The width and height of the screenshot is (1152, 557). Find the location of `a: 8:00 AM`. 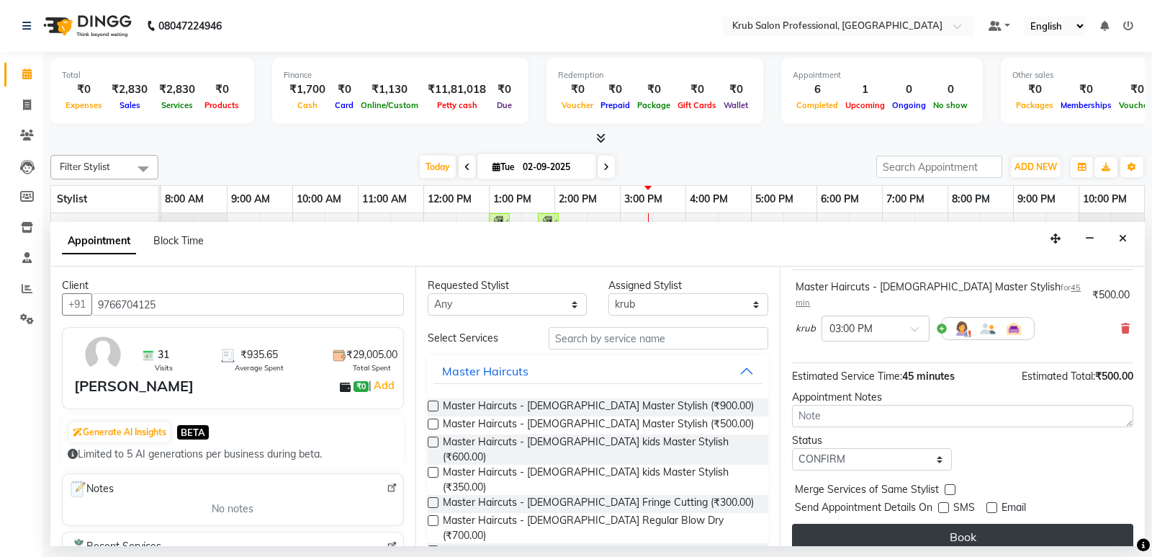

a: 8:00 AM is located at coordinates (184, 199).